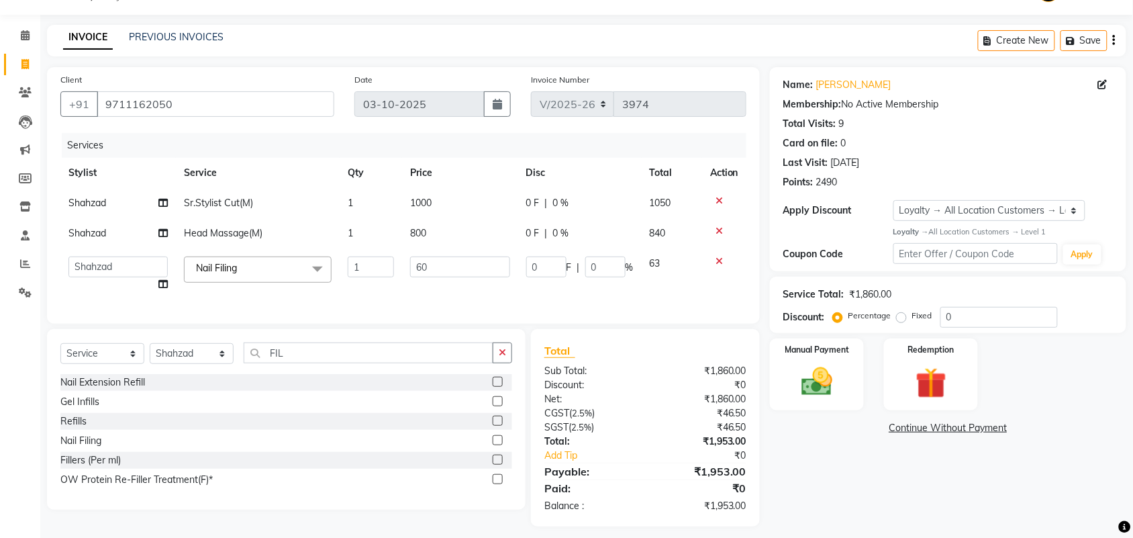  I want to click on span: 1050, so click(661, 203).